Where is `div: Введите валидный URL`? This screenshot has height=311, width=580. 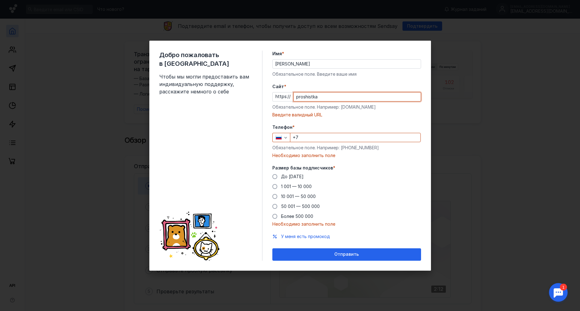
div: Введите валидный URL is located at coordinates (347, 115).